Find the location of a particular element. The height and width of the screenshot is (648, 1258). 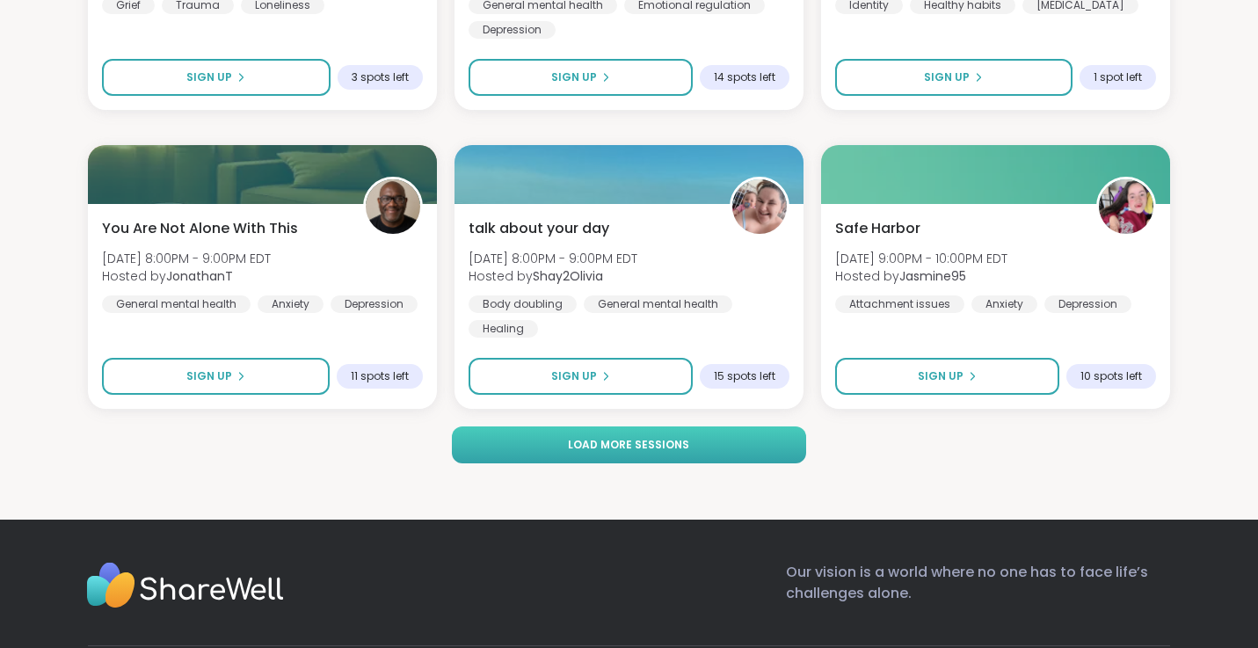

b: JonathanT is located at coordinates (200, 276).